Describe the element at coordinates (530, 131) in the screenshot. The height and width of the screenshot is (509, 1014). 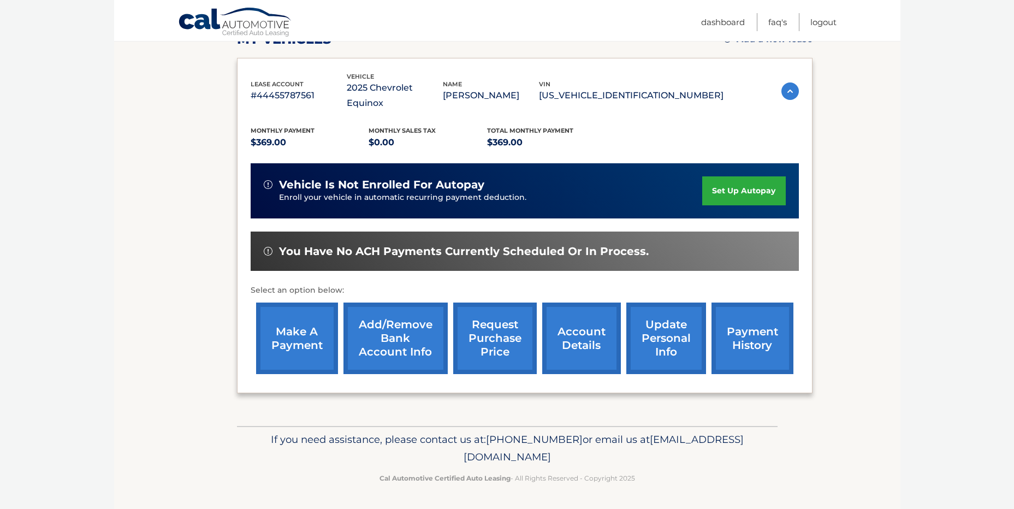
I see `span: Total Monthly Payment` at that location.